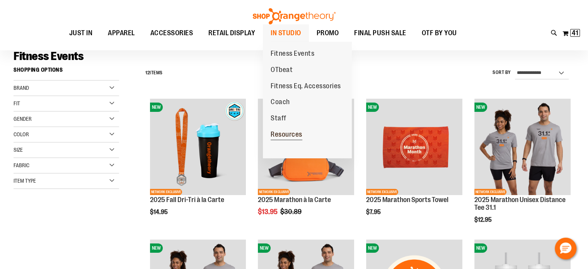 This screenshot has height=269, width=588. I want to click on span: $30.89, so click(291, 212).